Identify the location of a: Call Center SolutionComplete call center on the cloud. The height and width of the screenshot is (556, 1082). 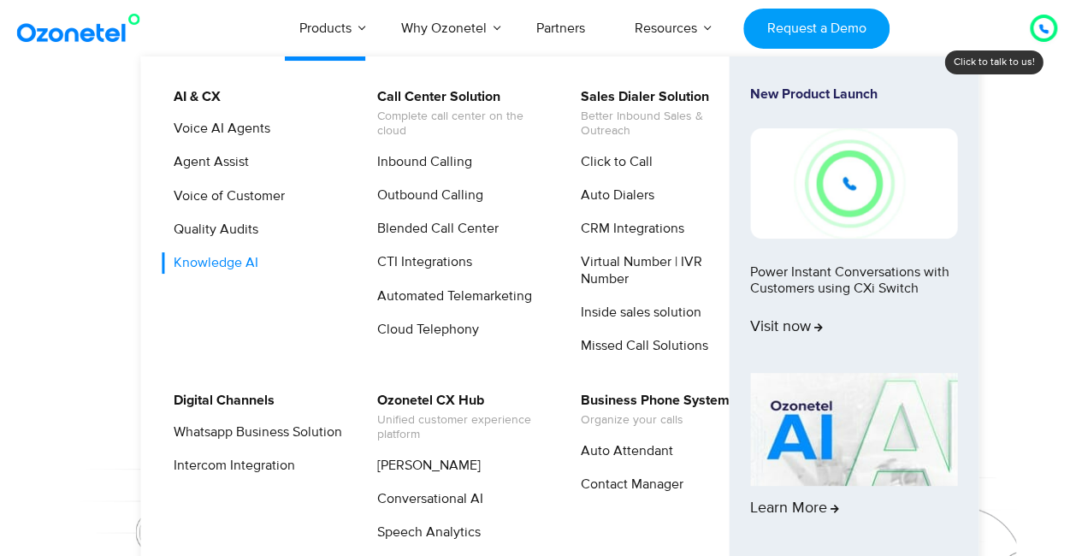
(457, 114).